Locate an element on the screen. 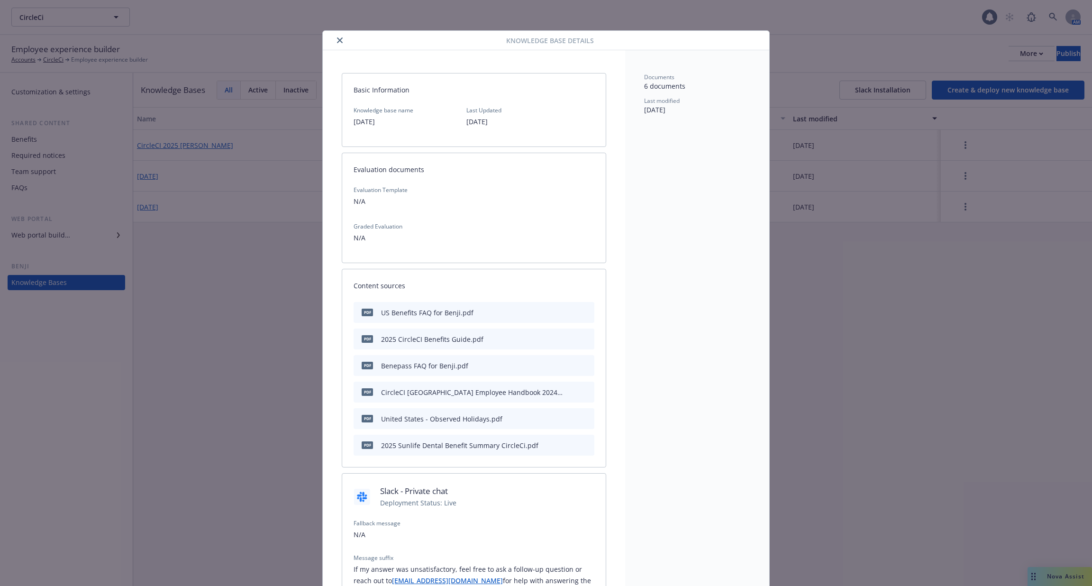  span: 6 documents is located at coordinates (665, 86).